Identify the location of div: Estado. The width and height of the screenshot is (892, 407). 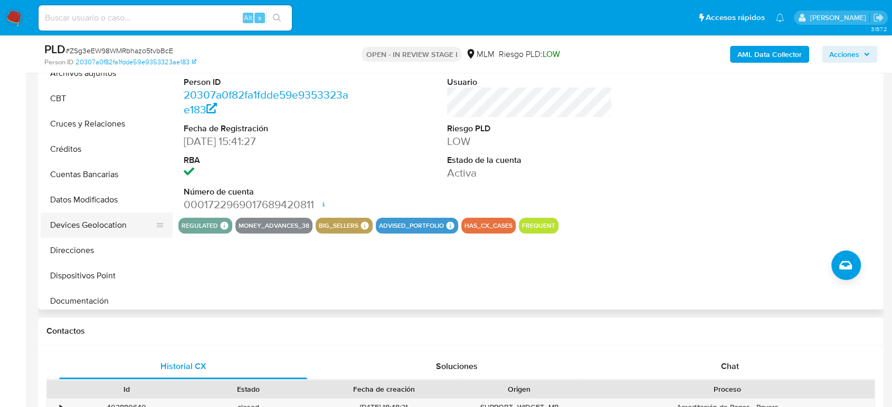
(248, 390).